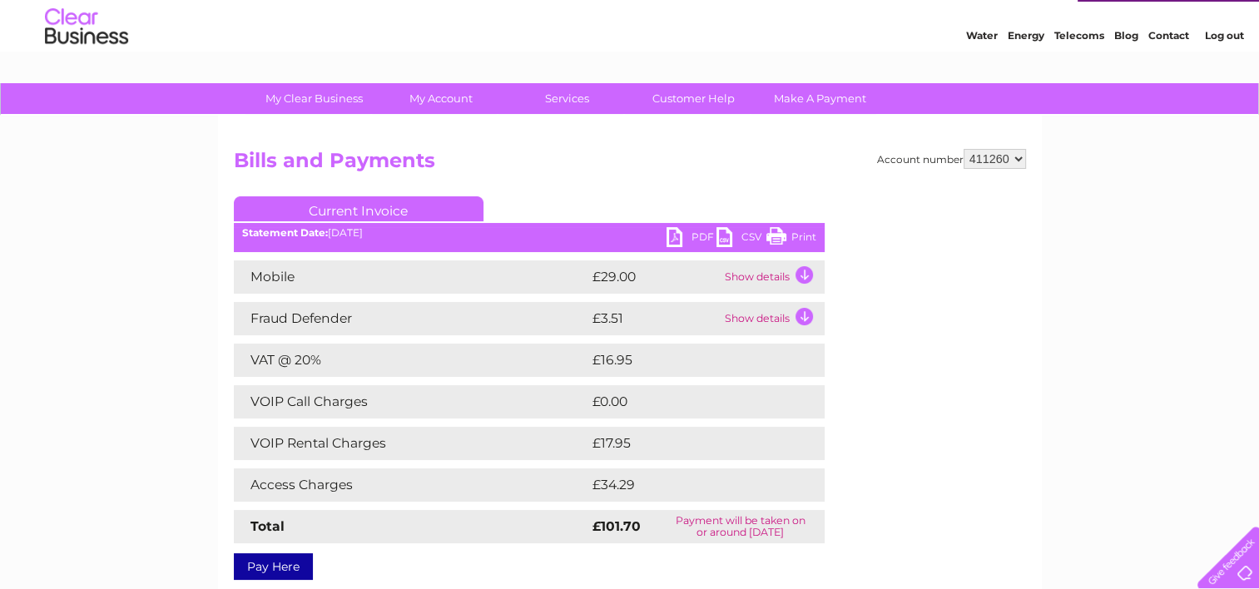  Describe the element at coordinates (411, 485) in the screenshot. I see `td: Access Charges` at that location.